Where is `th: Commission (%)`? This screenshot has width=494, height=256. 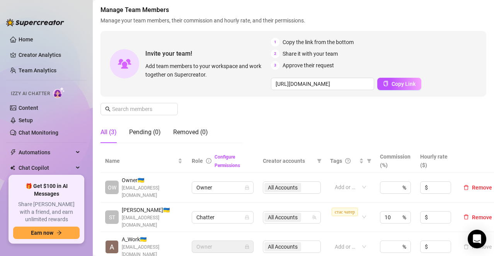 th: Commission (%) is located at coordinates (395, 161).